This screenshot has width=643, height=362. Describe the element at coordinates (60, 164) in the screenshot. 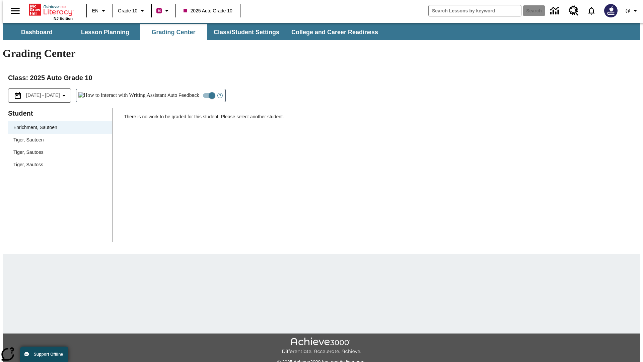

I see `div: Tiger, Sautoss` at that location.